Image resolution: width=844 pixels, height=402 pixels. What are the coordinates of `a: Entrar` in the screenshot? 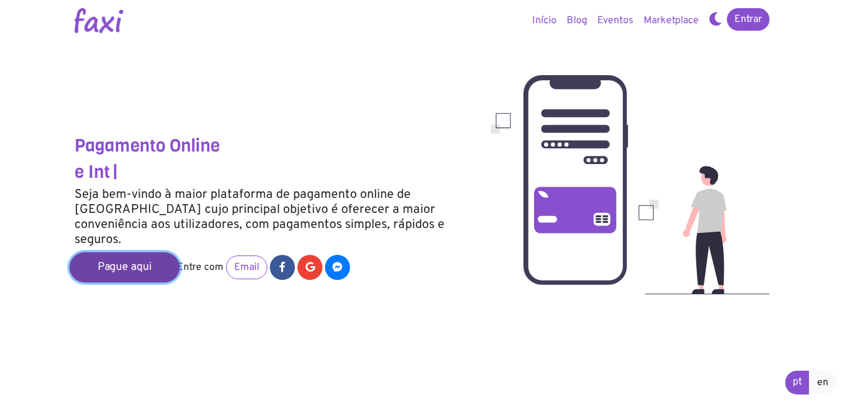 It's located at (748, 19).